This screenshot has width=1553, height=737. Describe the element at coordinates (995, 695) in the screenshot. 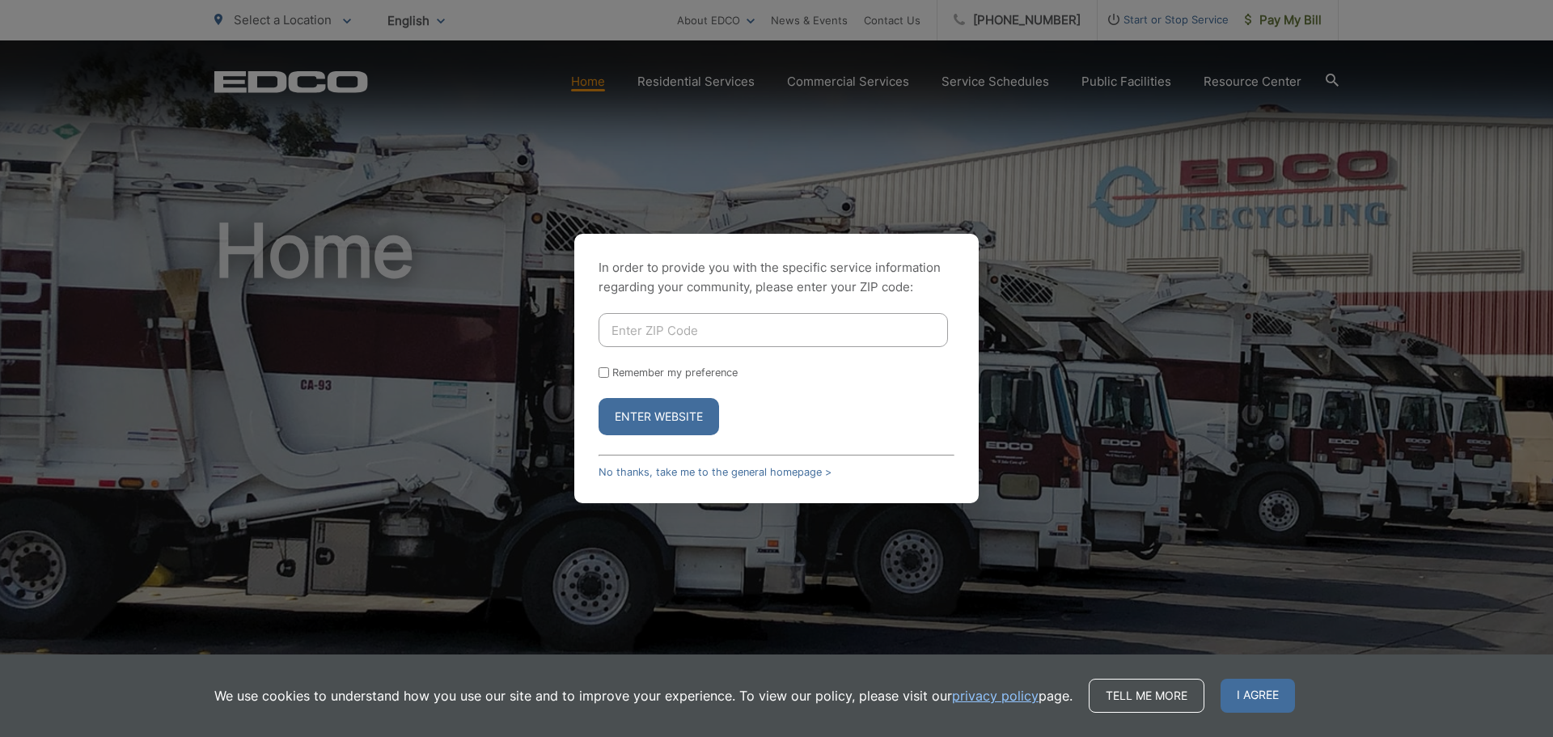

I see `a: privacy policy` at that location.